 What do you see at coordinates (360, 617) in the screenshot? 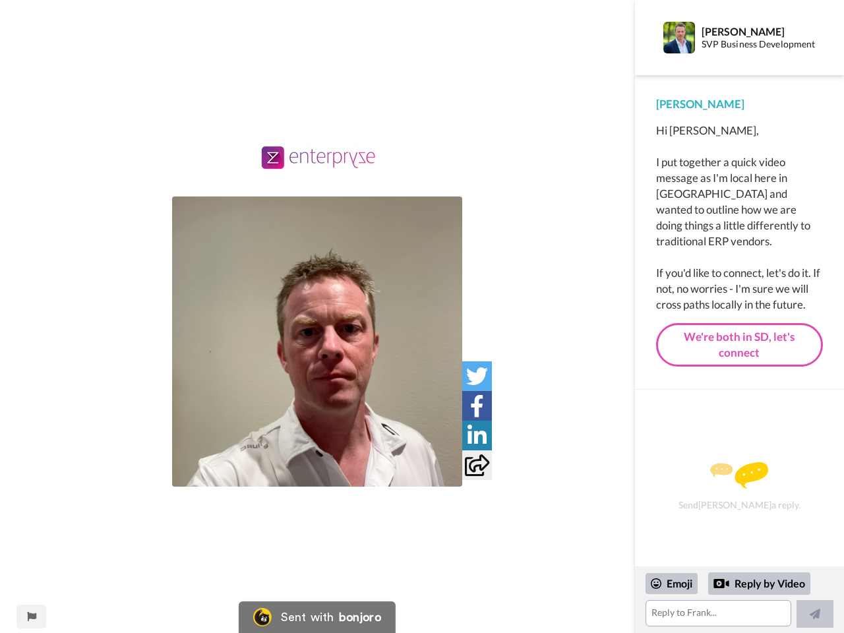
I see `div: bonjoro` at bounding box center [360, 617].